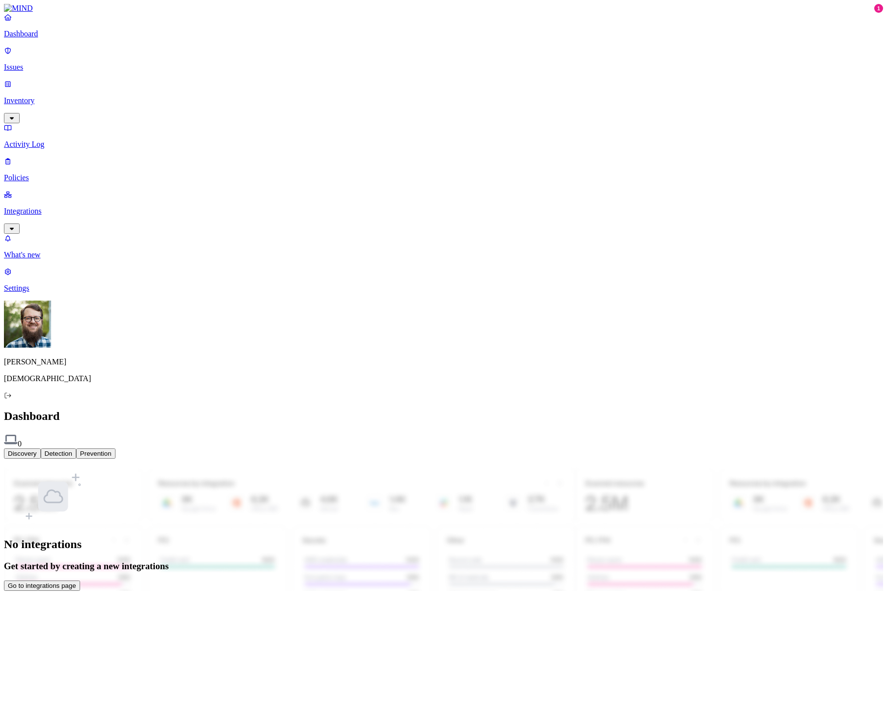 This screenshot has width=887, height=719. I want to click on div: 1, so click(879, 8).